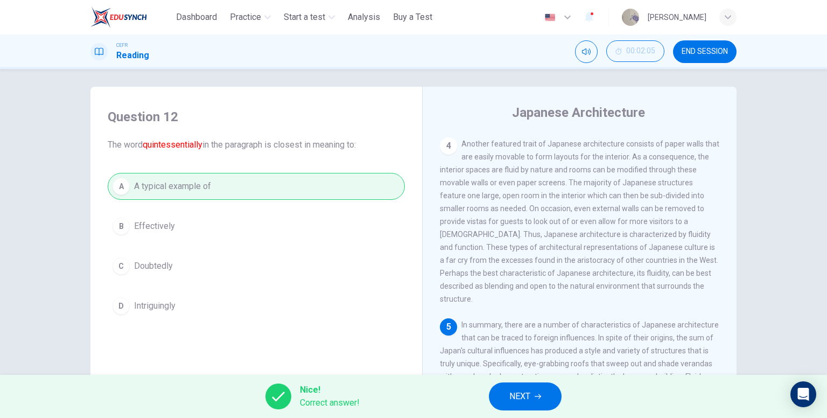 This screenshot has height=418, width=827. Describe the element at coordinates (246, 17) in the screenshot. I see `span: Practice` at that location.